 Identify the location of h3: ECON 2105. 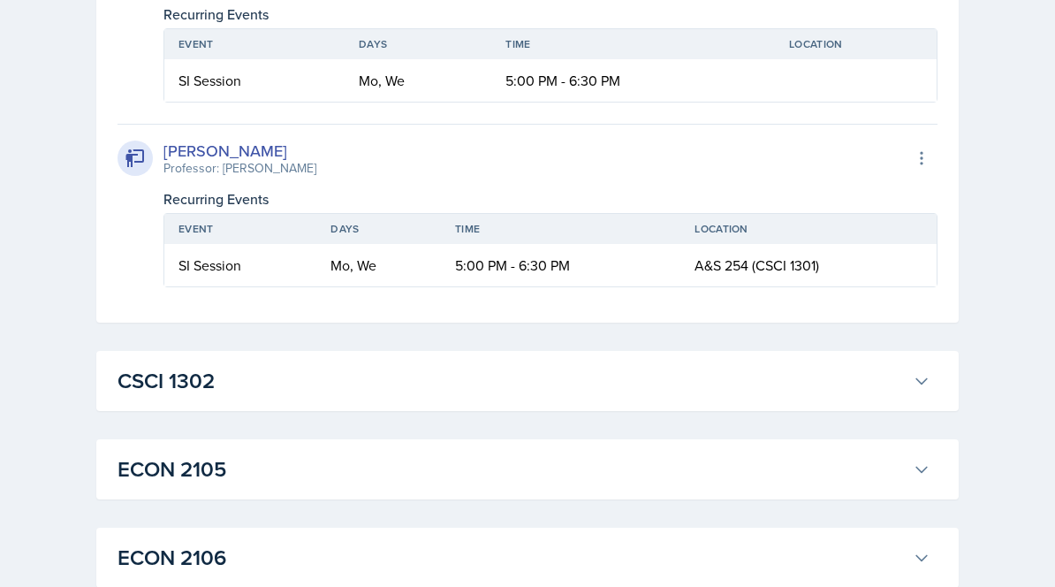
(512, 469).